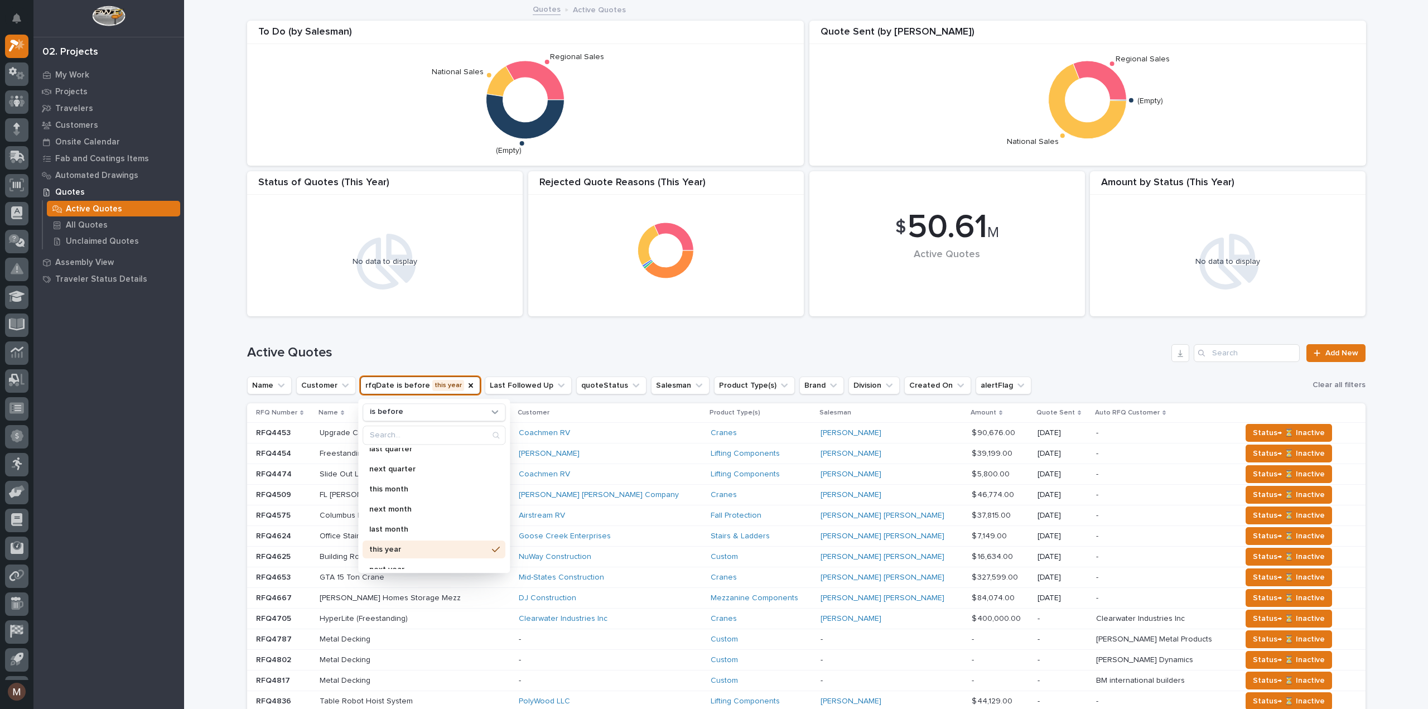 The height and width of the screenshot is (709, 1428). Describe the element at coordinates (428, 469) in the screenshot. I see `p: next quarter` at that location.